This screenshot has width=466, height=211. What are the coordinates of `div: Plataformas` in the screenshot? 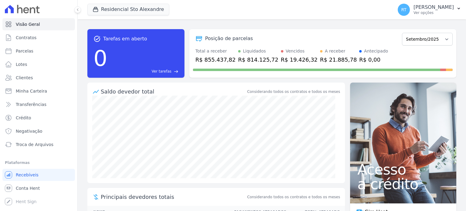 It's located at (39, 163).